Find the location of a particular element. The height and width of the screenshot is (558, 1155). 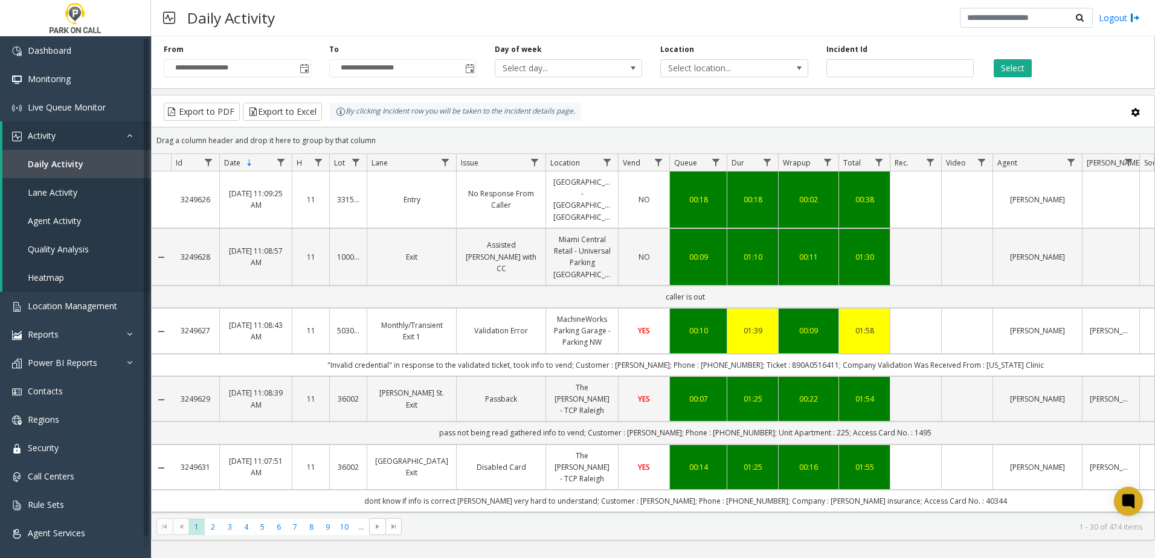

a: 503001 is located at coordinates (348, 330).